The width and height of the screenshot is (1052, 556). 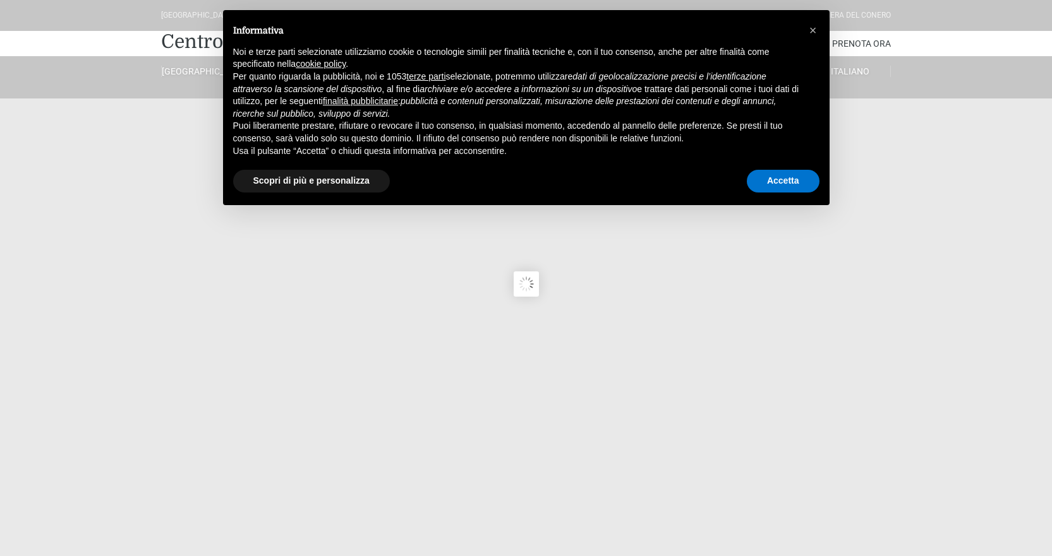 I want to click on a: Italiano, so click(x=850, y=71).